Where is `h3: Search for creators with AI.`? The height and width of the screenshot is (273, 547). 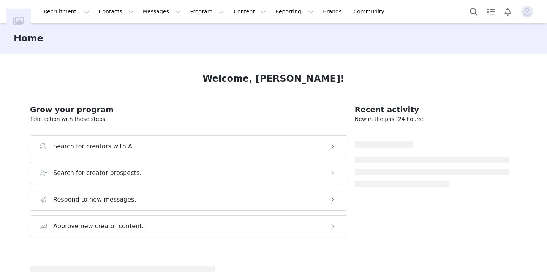 h3: Search for creators with AI. is located at coordinates (95, 146).